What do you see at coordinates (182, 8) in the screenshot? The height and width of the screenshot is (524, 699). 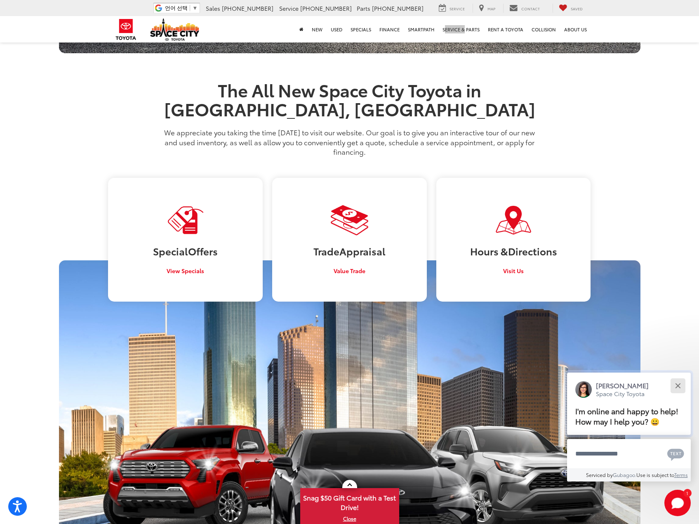 I see `a: 언어 선택​` at bounding box center [182, 8].